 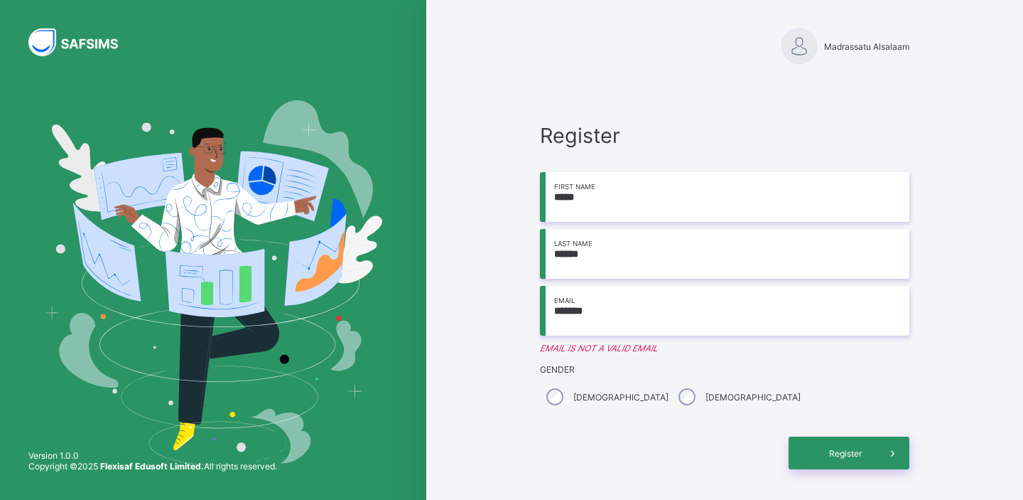 I want to click on span: Madrassatu Alsalaam, so click(x=867, y=46).